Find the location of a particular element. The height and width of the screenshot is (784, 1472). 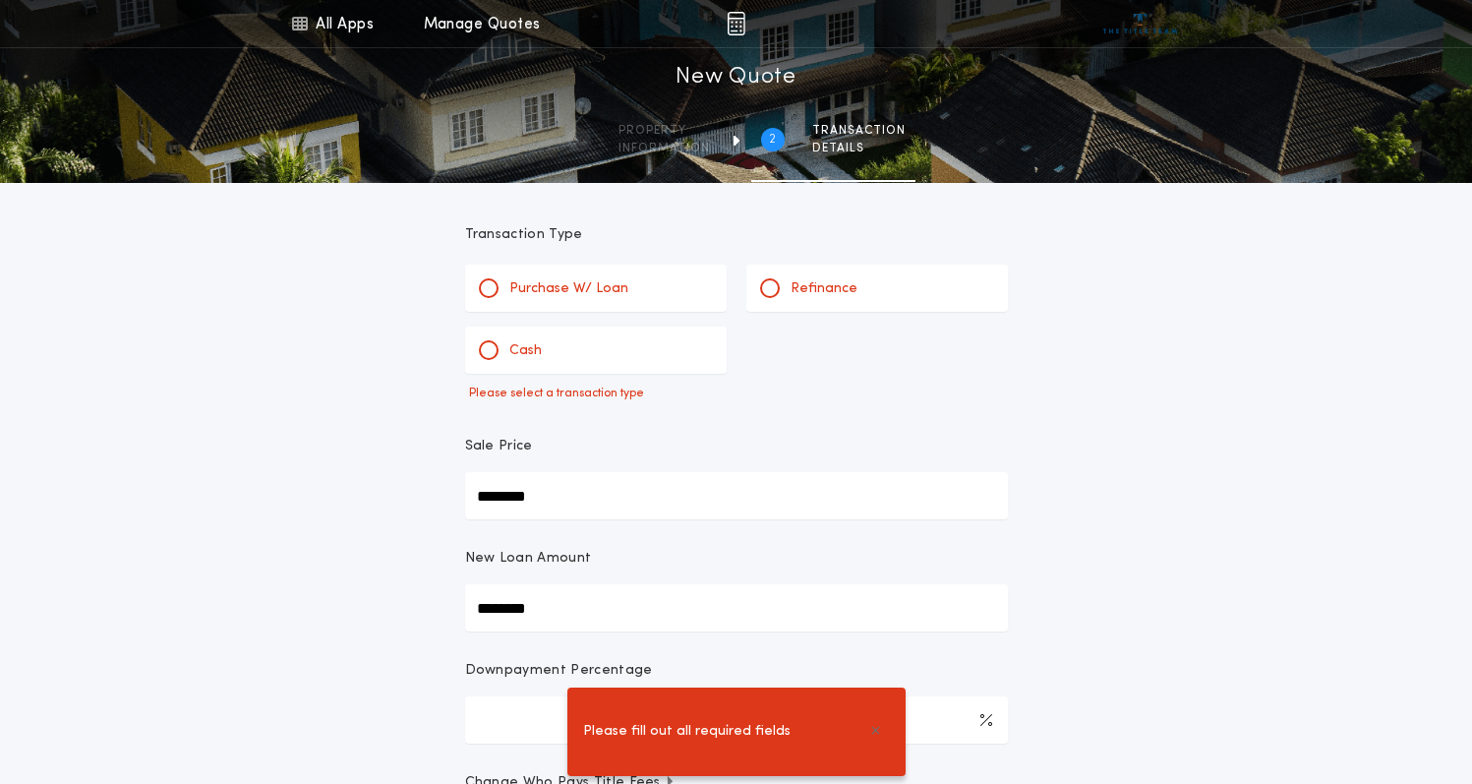

p: Refinance is located at coordinates (824, 289).